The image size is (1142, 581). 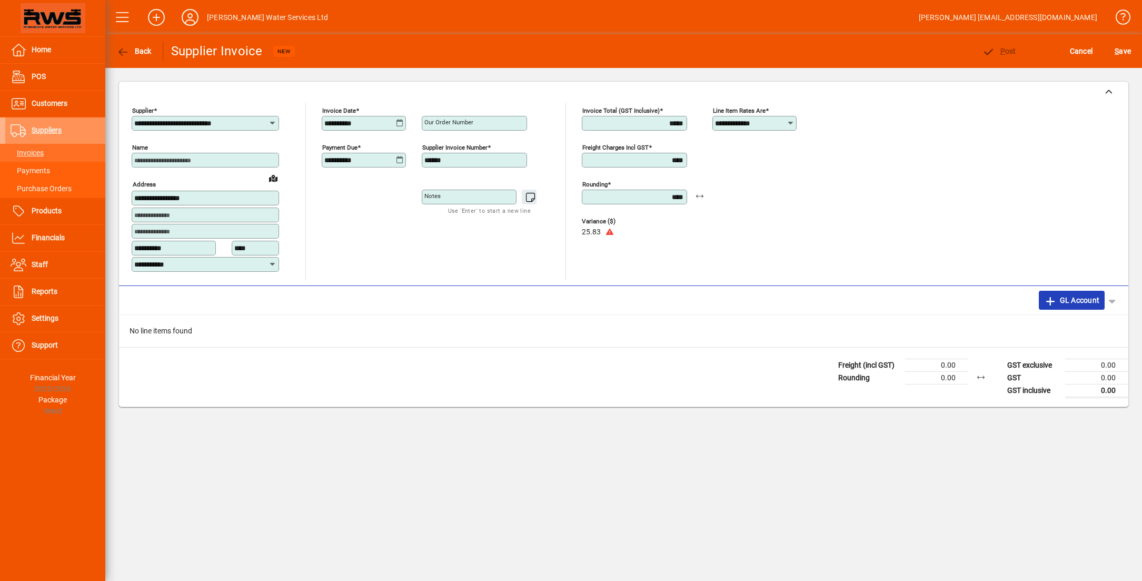 What do you see at coordinates (339, 111) in the screenshot?
I see `mat-label: Invoice date` at bounding box center [339, 111].